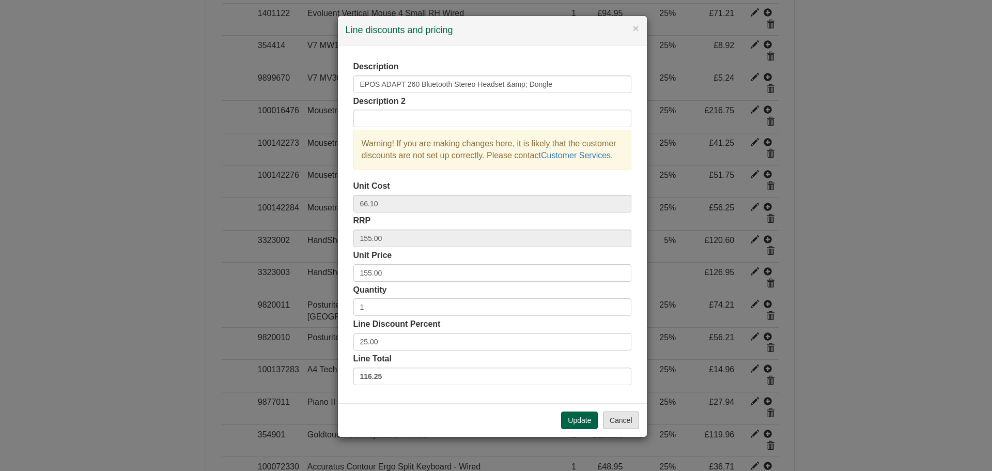 This screenshot has width=992, height=471. What do you see at coordinates (372, 186) in the screenshot?
I see `label: Unit Cost` at bounding box center [372, 186].